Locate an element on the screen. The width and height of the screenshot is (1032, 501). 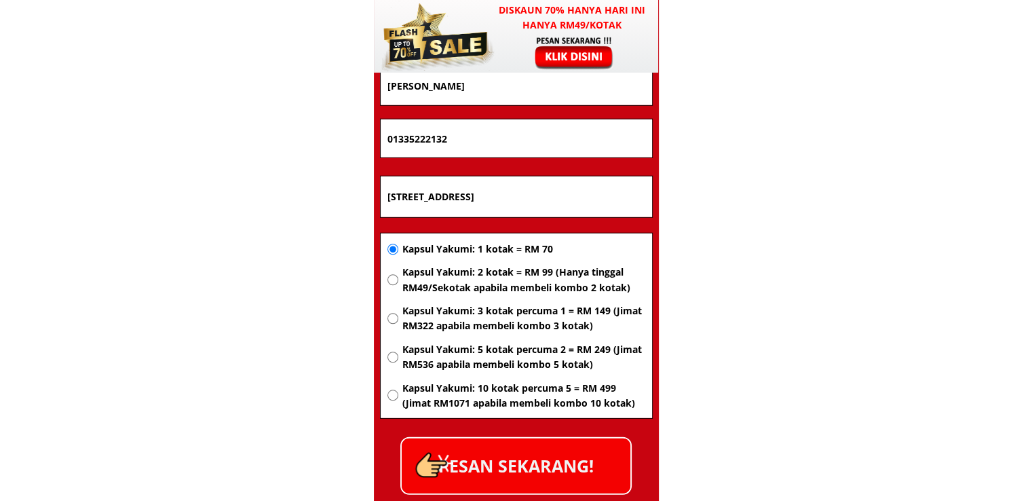
span: Kapsul Yakumi: 10 kotak percuma 5 = RM 499 (Jimat RM1071 apabila membeli kombo 10 kotak) is located at coordinates (523, 396).